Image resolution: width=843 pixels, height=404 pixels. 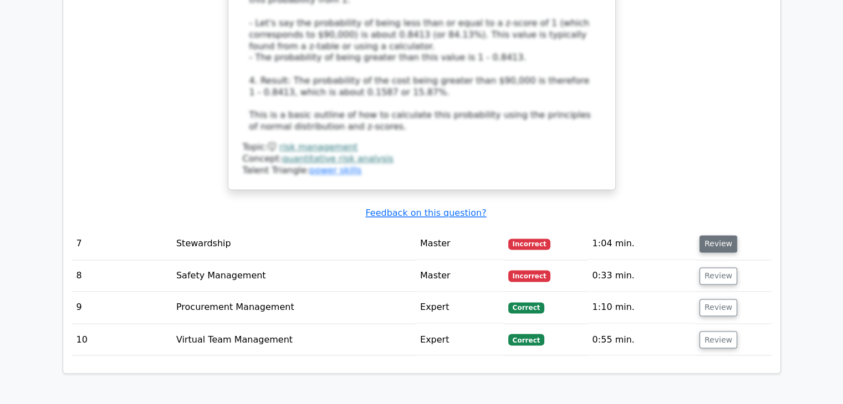 I want to click on u: Feedback on this question?, so click(x=426, y=213).